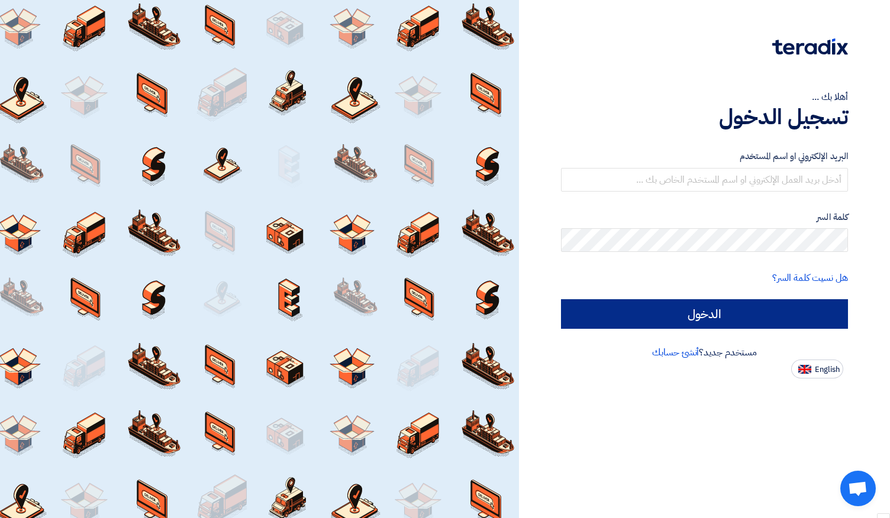 This screenshot has height=518, width=890. Describe the element at coordinates (704, 156) in the screenshot. I see `label: البريد الإلكتروني او اسم المستخدم` at that location.